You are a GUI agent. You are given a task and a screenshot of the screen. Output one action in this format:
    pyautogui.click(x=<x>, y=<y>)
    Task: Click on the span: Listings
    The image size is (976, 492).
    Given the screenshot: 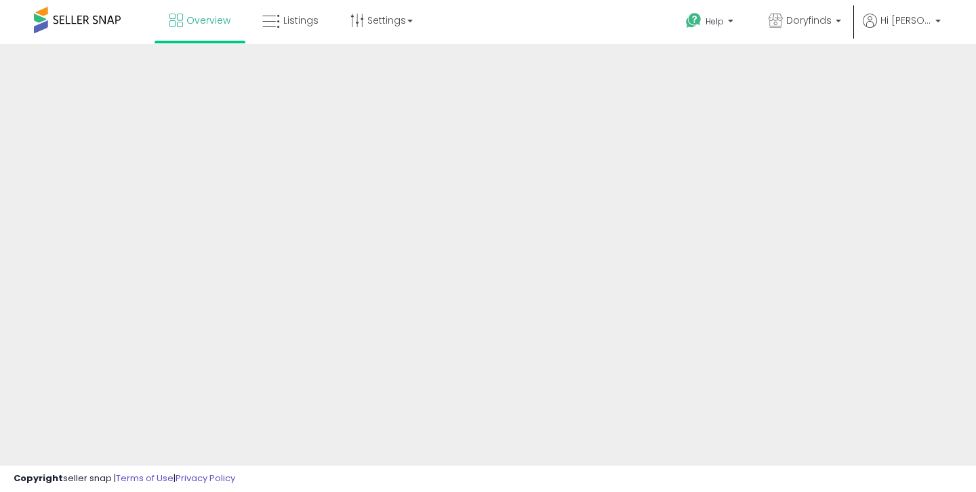 What is the action you would take?
    pyautogui.click(x=301, y=20)
    